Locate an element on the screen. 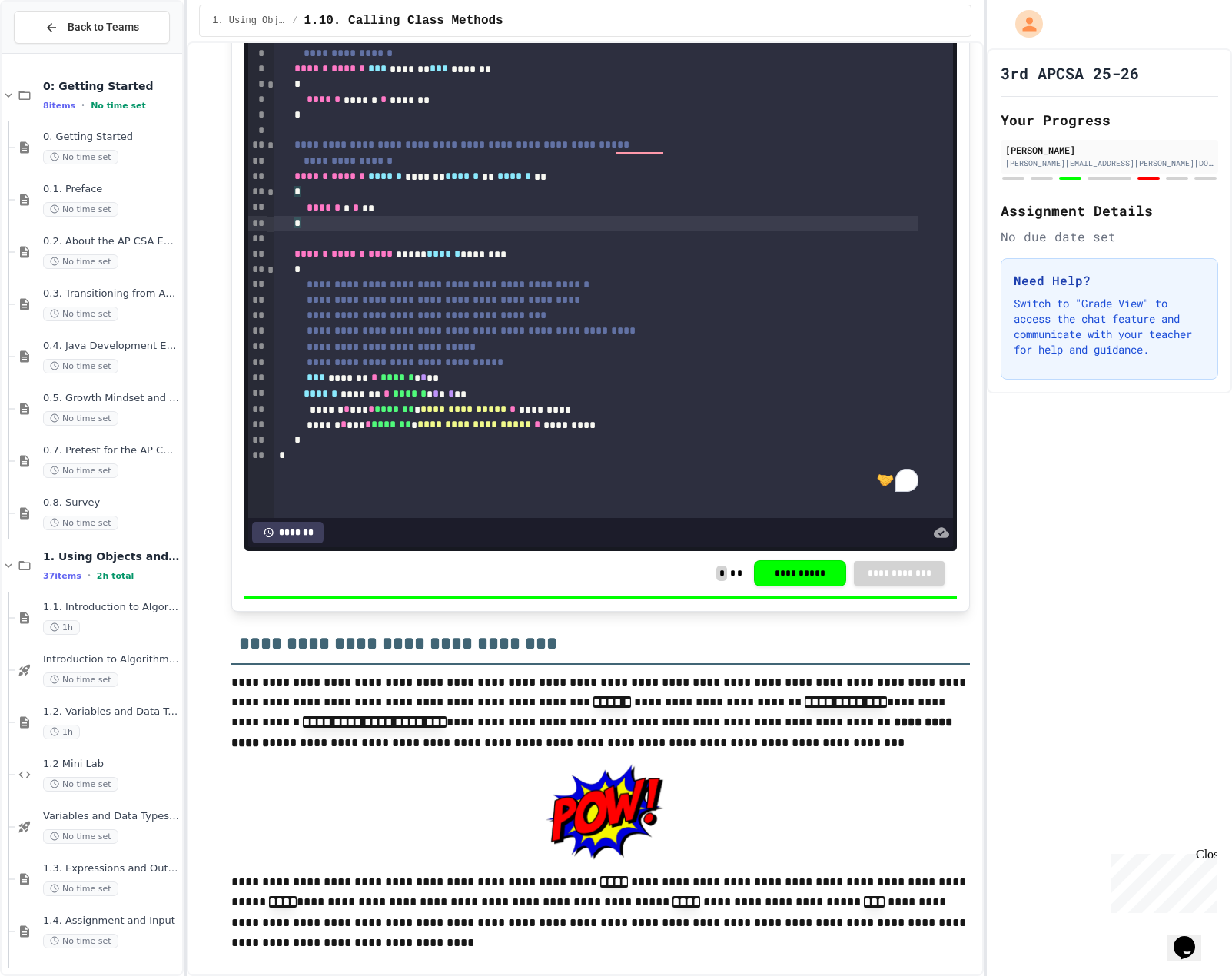 This screenshot has width=1232, height=976. div: Chat with us now!Close is located at coordinates (56, 51).